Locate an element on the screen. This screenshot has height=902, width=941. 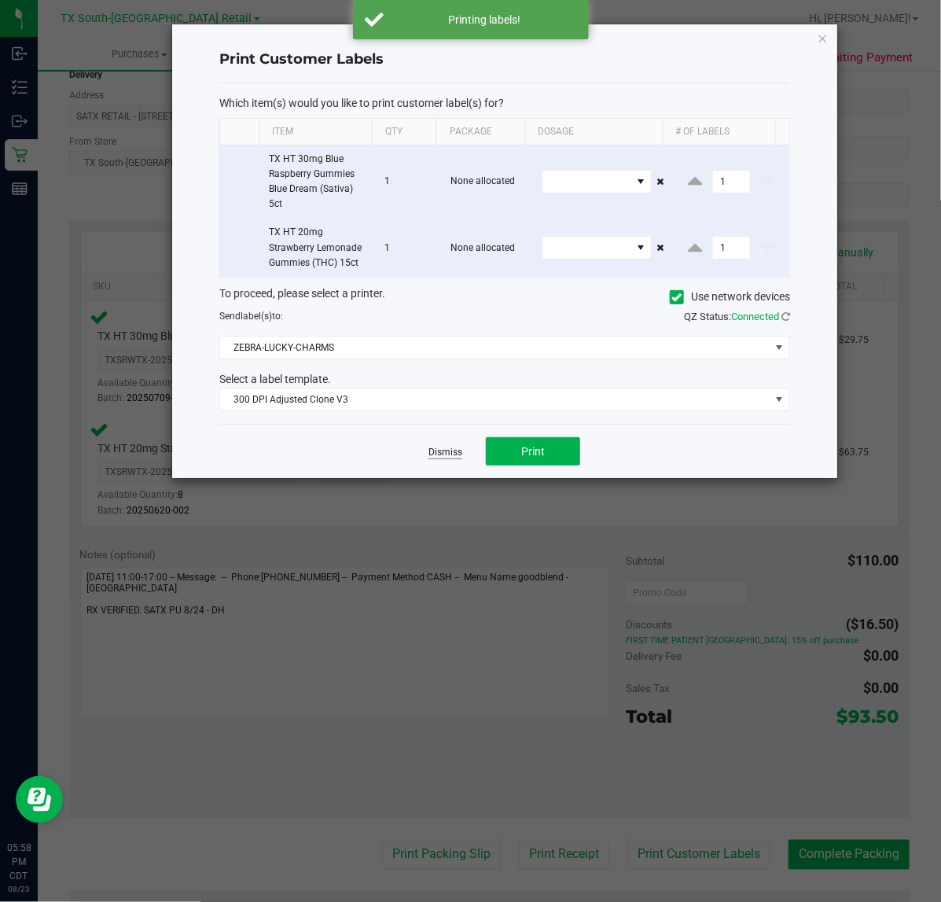
label: Use network devices is located at coordinates (730, 296).